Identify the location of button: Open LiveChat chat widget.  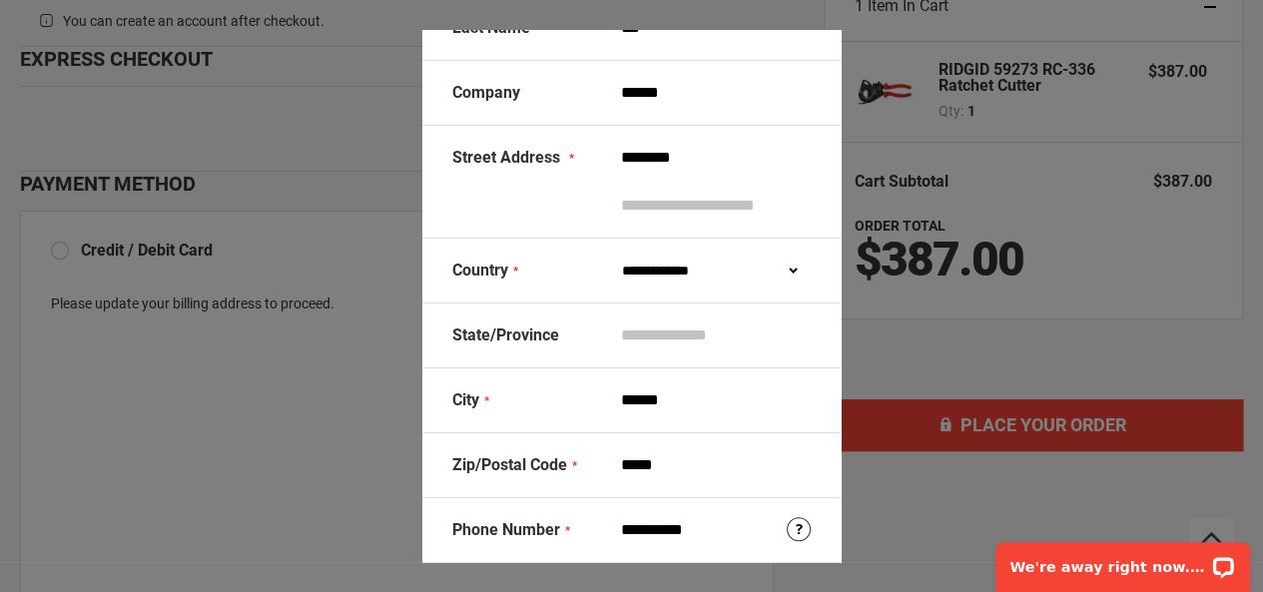
(242, 38).